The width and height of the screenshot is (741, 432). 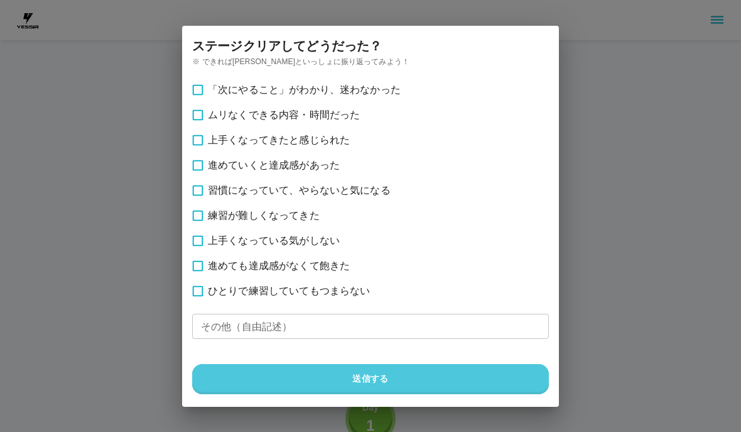 What do you see at coordinates (299, 190) in the screenshot?
I see `span: 習慣になっていて、やらないと気になる` at bounding box center [299, 190].